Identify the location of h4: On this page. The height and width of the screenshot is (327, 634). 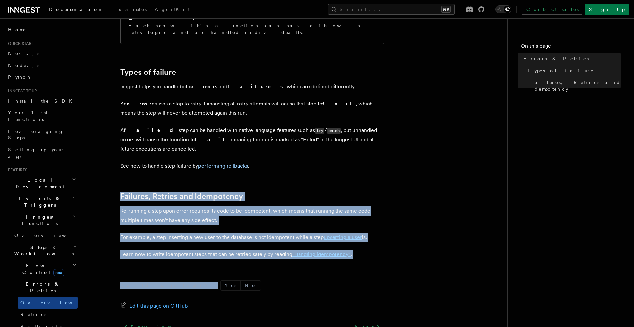
(570, 48).